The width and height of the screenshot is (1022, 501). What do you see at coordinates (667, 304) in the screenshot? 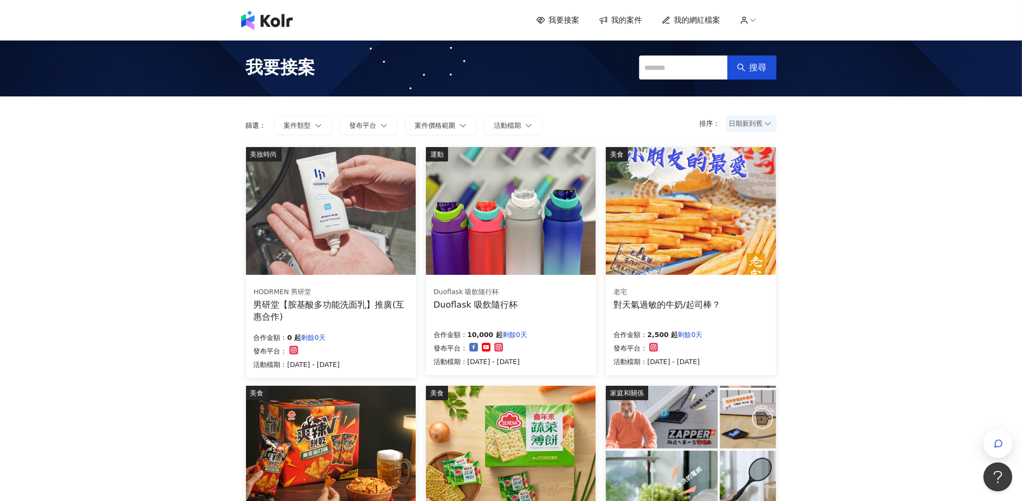
I see `div: 對天氣過敏的牛奶/起司棒？` at bounding box center [667, 304].